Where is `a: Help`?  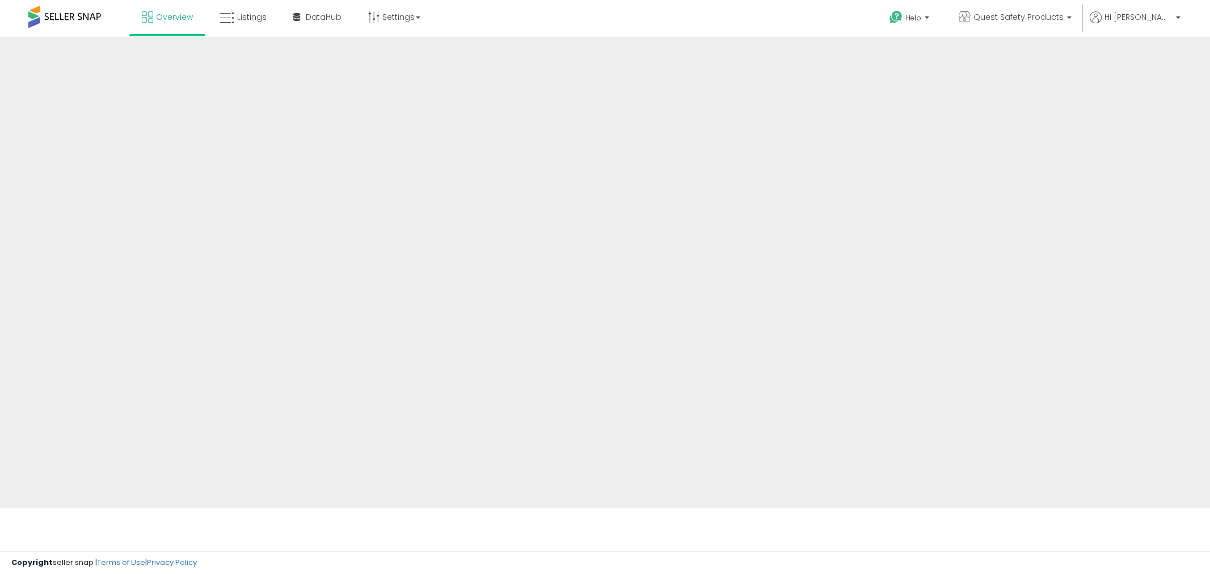
a: Help is located at coordinates (910, 19).